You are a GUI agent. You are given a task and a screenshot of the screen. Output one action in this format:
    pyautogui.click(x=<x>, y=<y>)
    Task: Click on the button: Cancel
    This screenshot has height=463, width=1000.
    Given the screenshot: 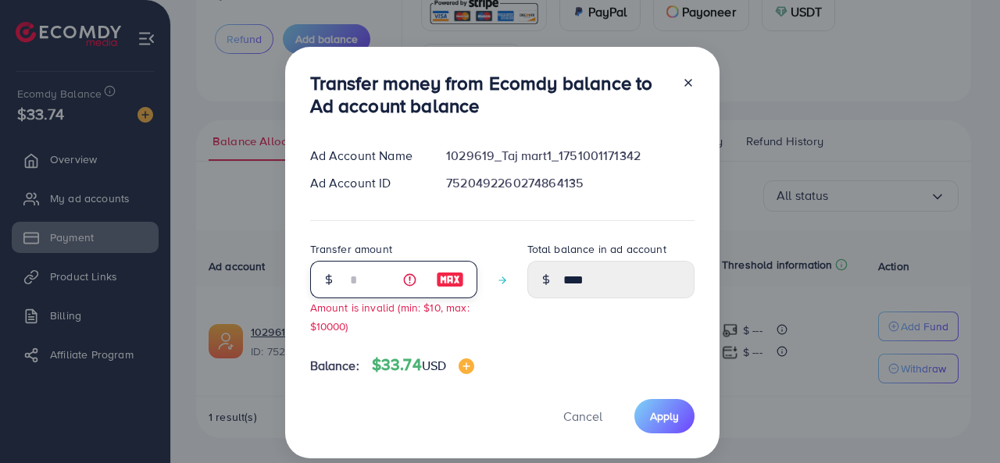 What is the action you would take?
    pyautogui.click(x=583, y=416)
    